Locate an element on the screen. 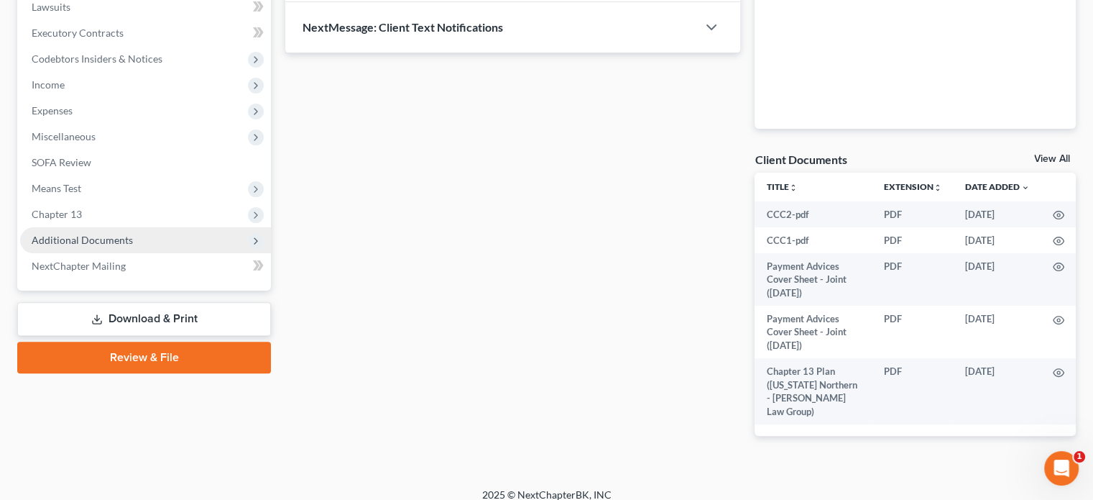 This screenshot has height=500, width=1093. span: Codebtors Insiders & Notices is located at coordinates (97, 58).